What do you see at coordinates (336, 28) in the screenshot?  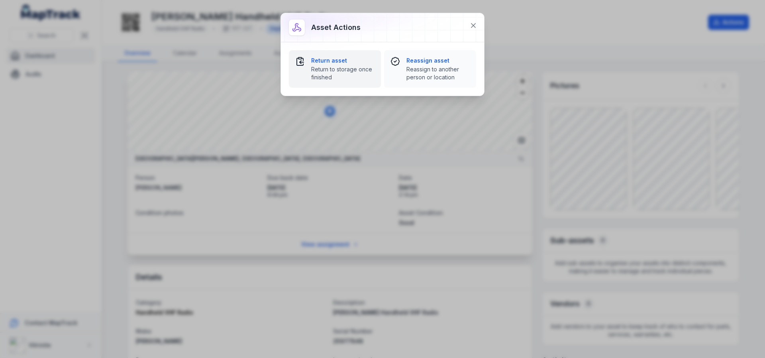 I see `h3: Asset actions` at bounding box center [336, 28].